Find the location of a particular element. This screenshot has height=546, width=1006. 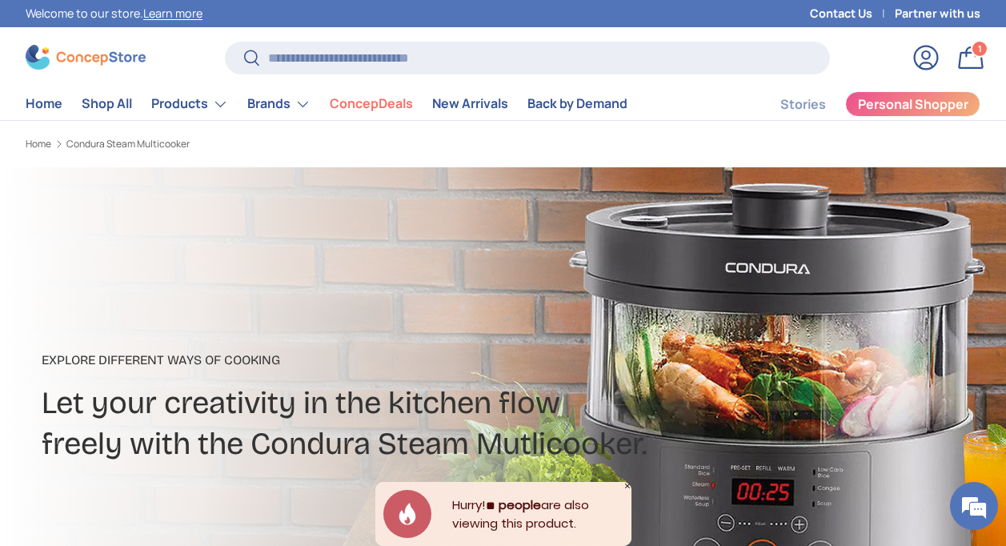

a: Products is located at coordinates (190, 104).